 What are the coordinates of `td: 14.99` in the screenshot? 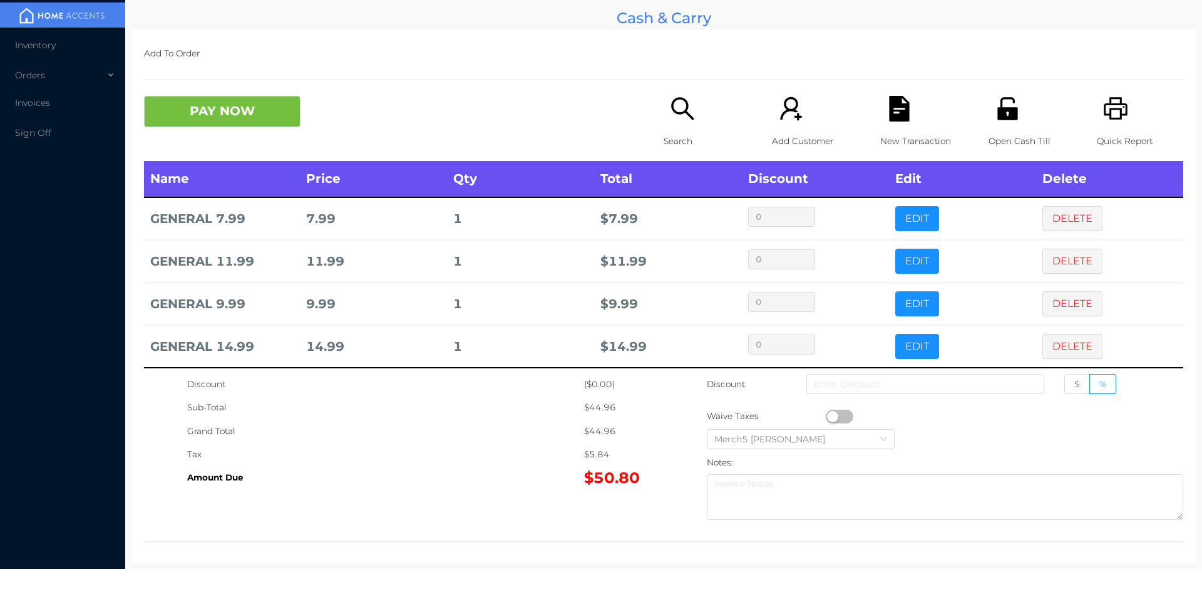 It's located at (373, 346).